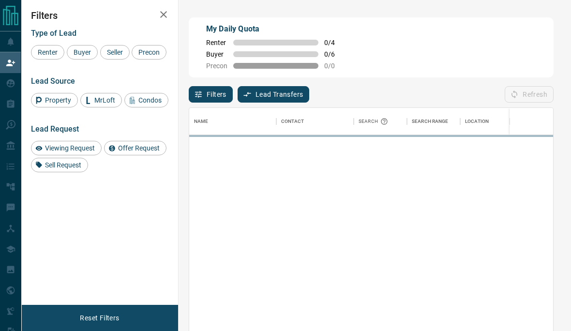  Describe the element at coordinates (135, 148) in the screenshot. I see `div: Offer Request` at that location.